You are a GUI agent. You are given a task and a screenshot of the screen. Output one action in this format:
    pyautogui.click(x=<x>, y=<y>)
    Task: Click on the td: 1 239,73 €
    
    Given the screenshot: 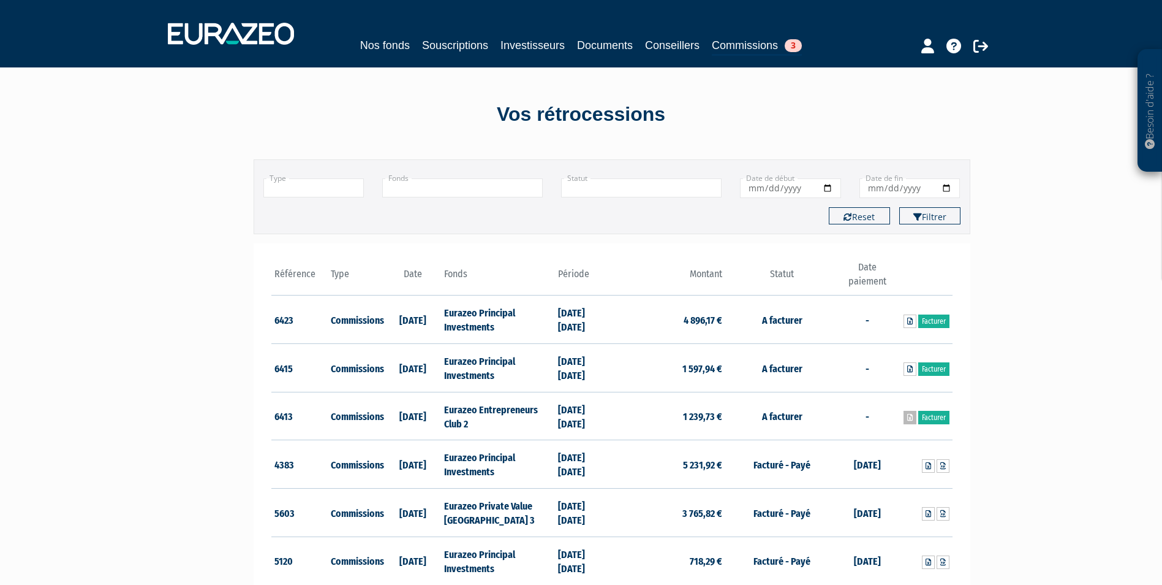 What is the action you would take?
    pyautogui.click(x=668, y=415)
    